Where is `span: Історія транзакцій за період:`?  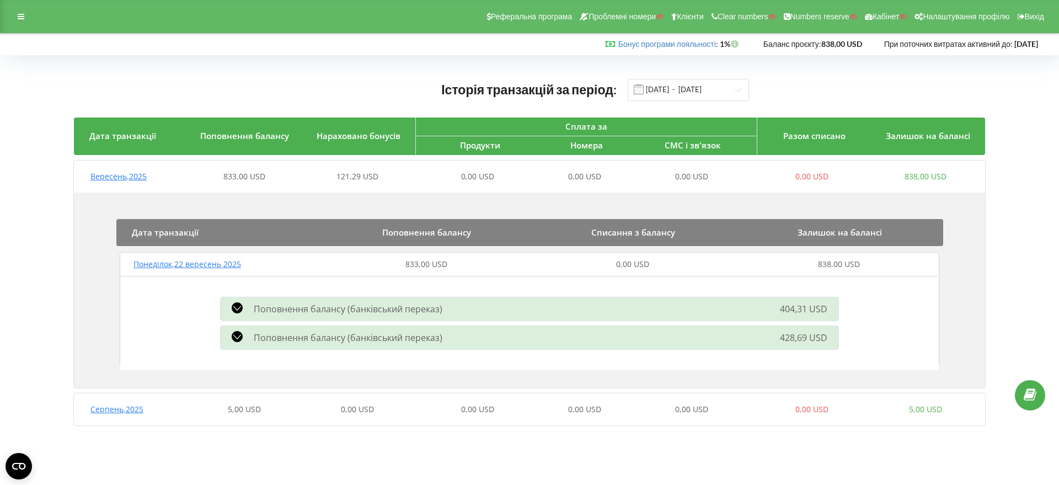
span: Історія транзакцій за період: is located at coordinates (529, 89).